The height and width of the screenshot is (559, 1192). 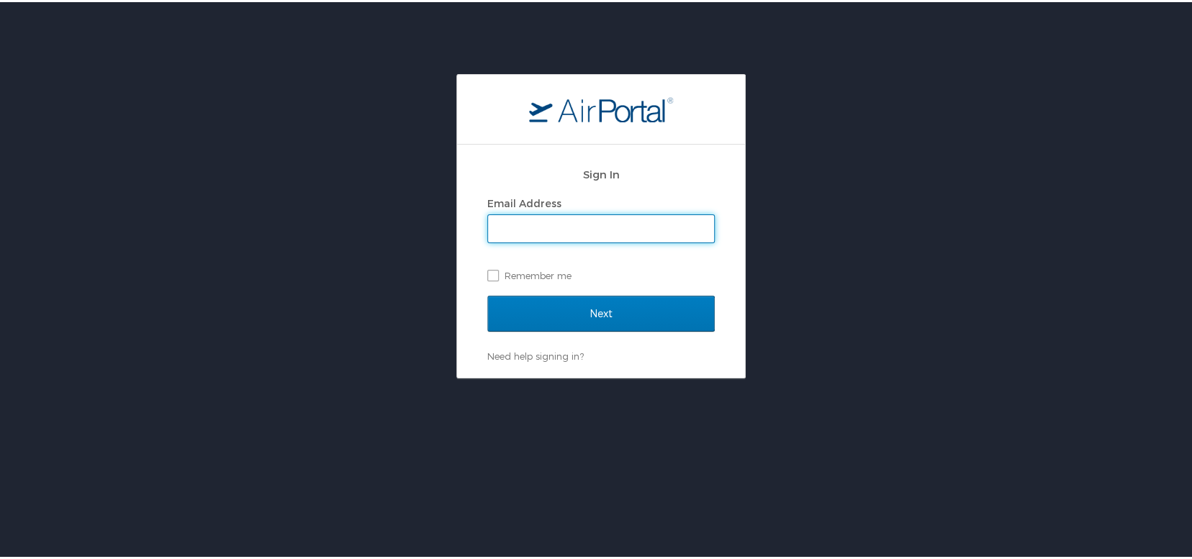 What do you see at coordinates (536, 354) in the screenshot?
I see `a: Need help signing in?` at bounding box center [536, 354].